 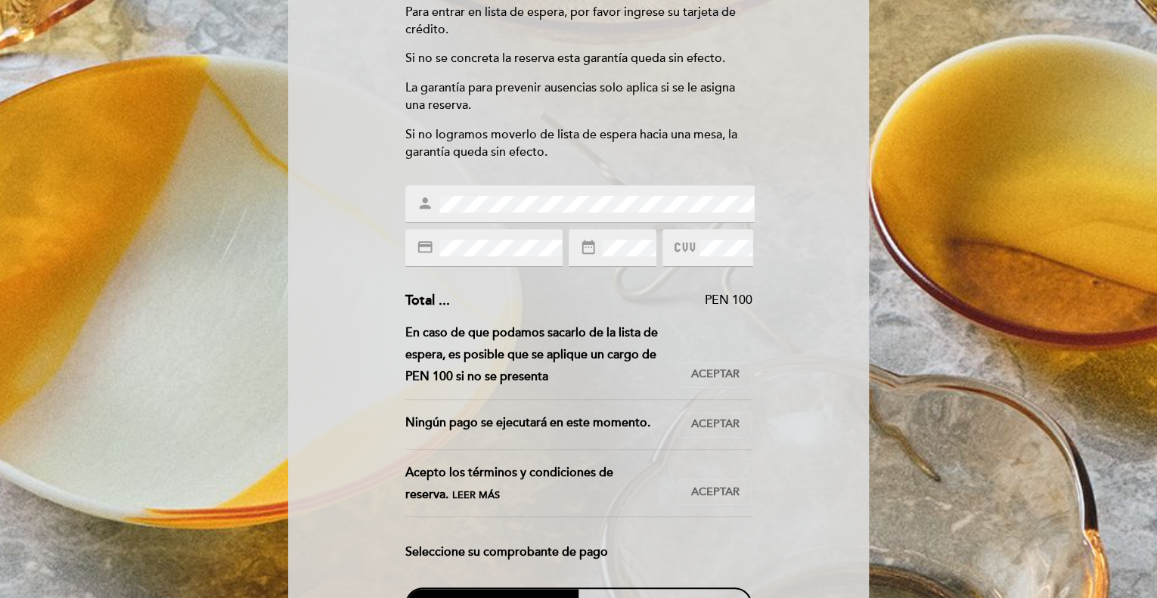 What do you see at coordinates (427, 300) in the screenshot?
I see `span: Total ...` at bounding box center [427, 300].